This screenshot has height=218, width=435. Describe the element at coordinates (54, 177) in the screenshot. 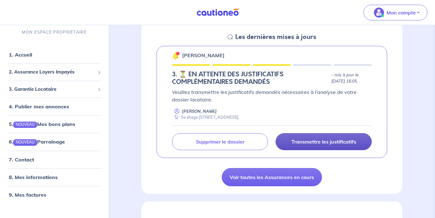

I see `div: 8. Mes informations` at that location.